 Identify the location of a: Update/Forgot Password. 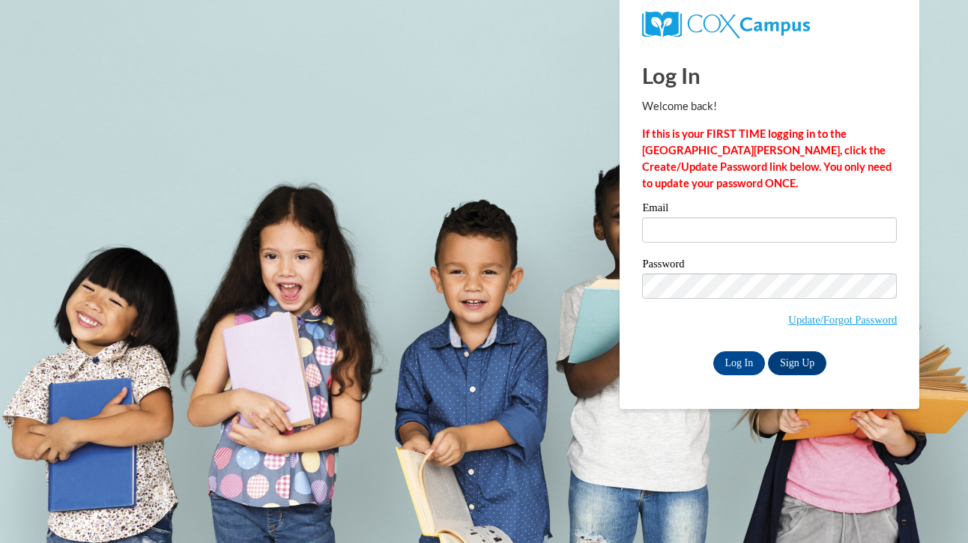
(843, 320).